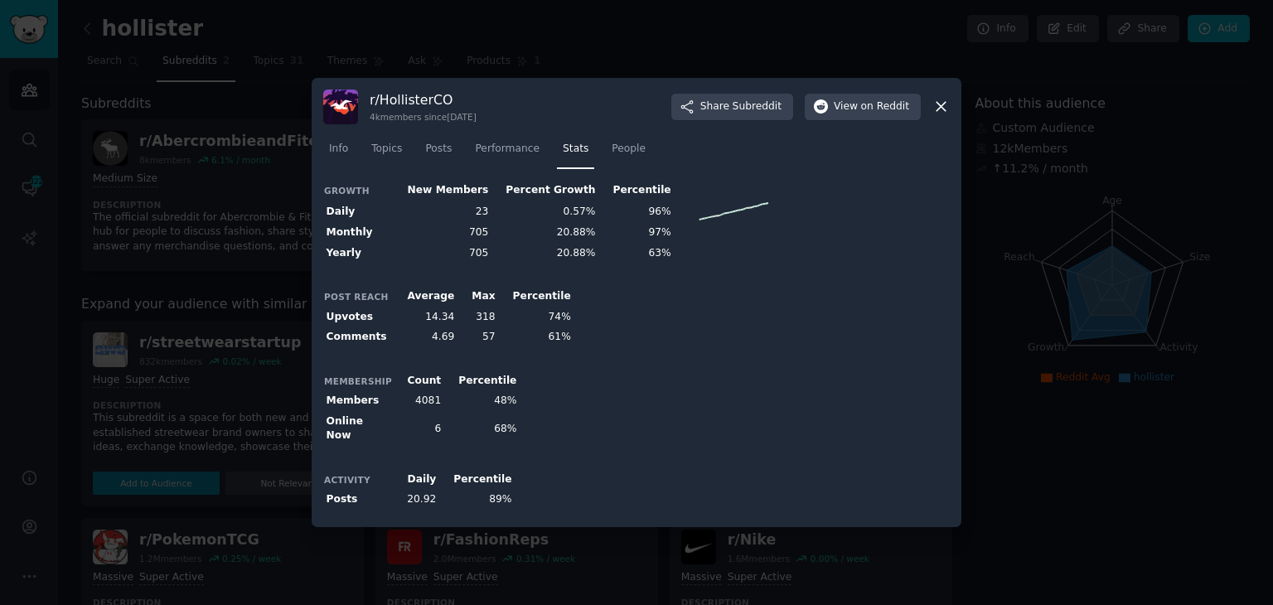 The width and height of the screenshot is (1273, 605). I want to click on td: 89%, so click(477, 500).